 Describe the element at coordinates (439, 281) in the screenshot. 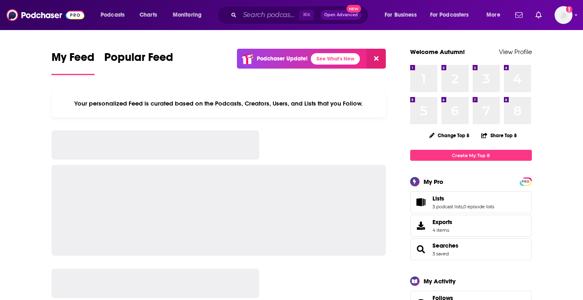

I see `div: My Activity` at that location.